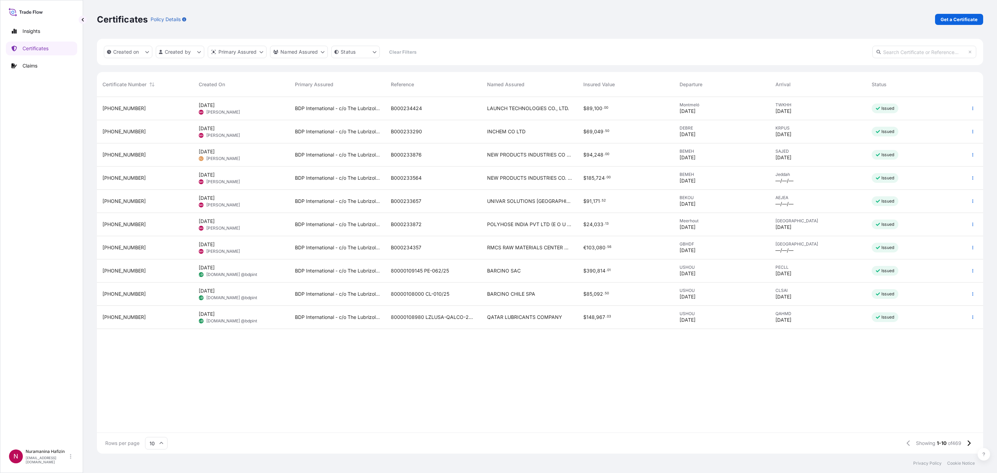 The width and height of the screenshot is (997, 473). I want to click on span: Named Assured, so click(506, 84).